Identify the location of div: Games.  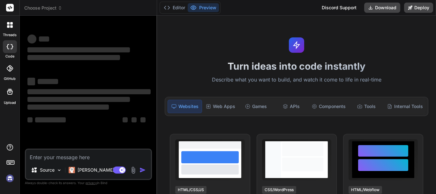
(256, 106).